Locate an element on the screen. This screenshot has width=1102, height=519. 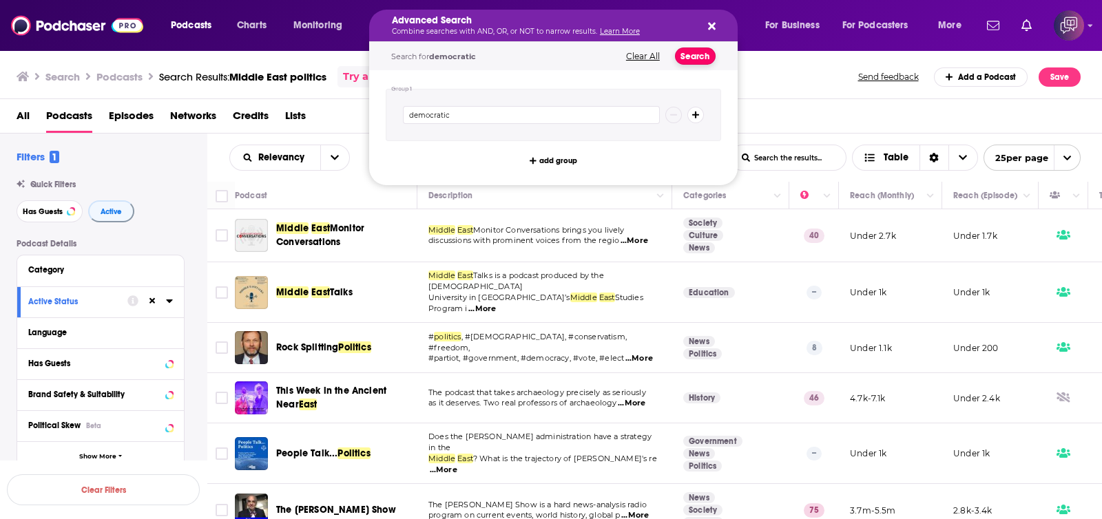
span: Monitor Conversations brings you lively is located at coordinates (549, 230).